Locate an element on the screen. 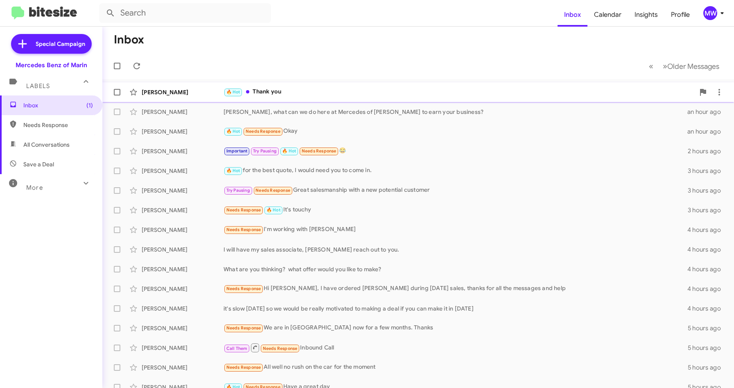  span: Older Messages is located at coordinates (693, 66).